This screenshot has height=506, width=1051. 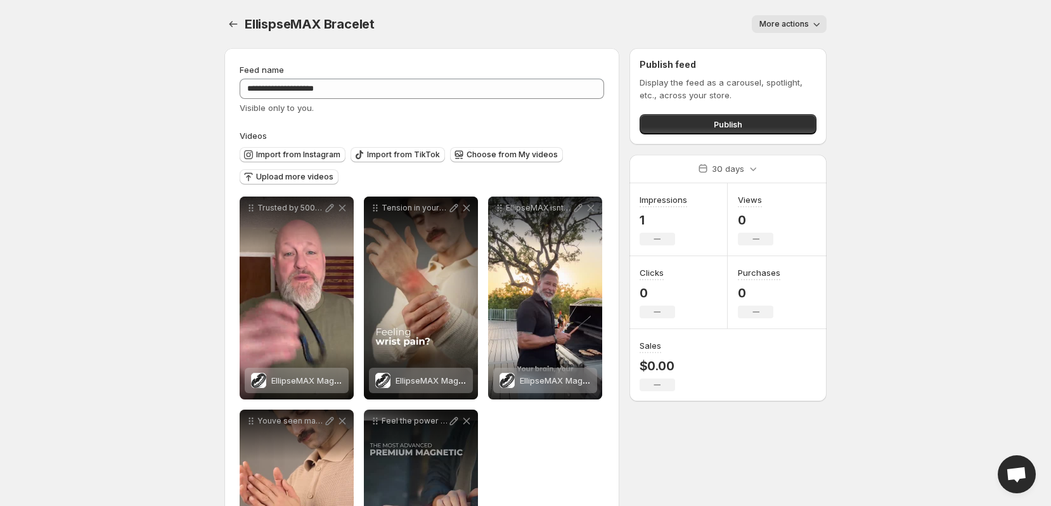 What do you see at coordinates (652, 273) in the screenshot?
I see `h3: Clicks` at bounding box center [652, 273].